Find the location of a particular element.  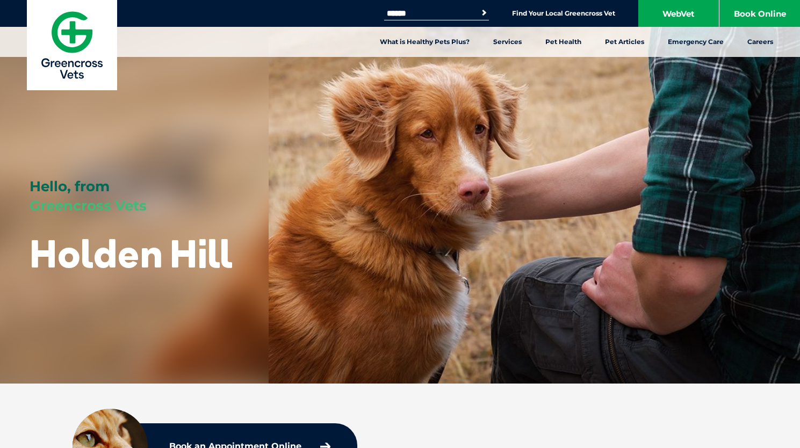

a: Emergency Care is located at coordinates (696, 42).